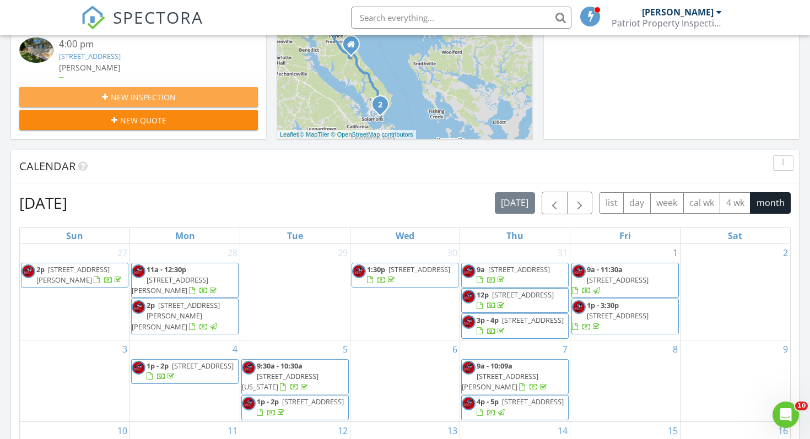  What do you see at coordinates (580, 203) in the screenshot?
I see `button: Next month` at bounding box center [580, 203].